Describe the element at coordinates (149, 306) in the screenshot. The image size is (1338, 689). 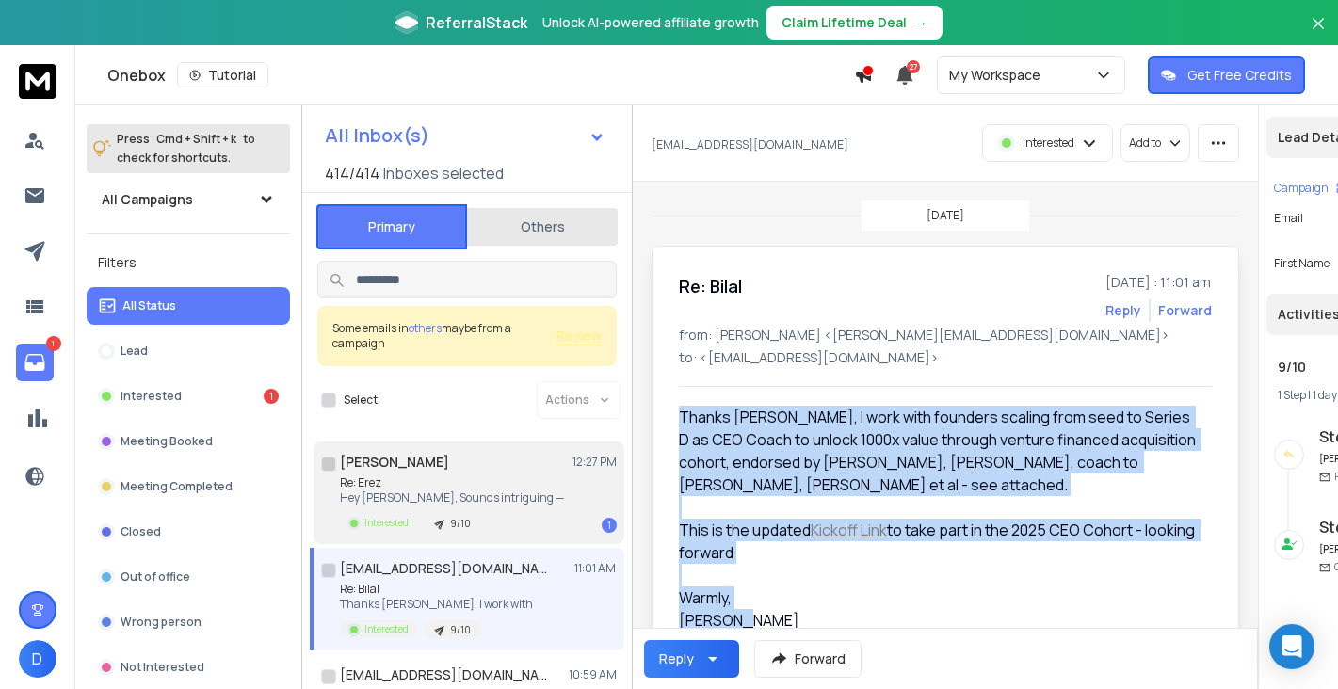
I see `p: All Status` at that location.